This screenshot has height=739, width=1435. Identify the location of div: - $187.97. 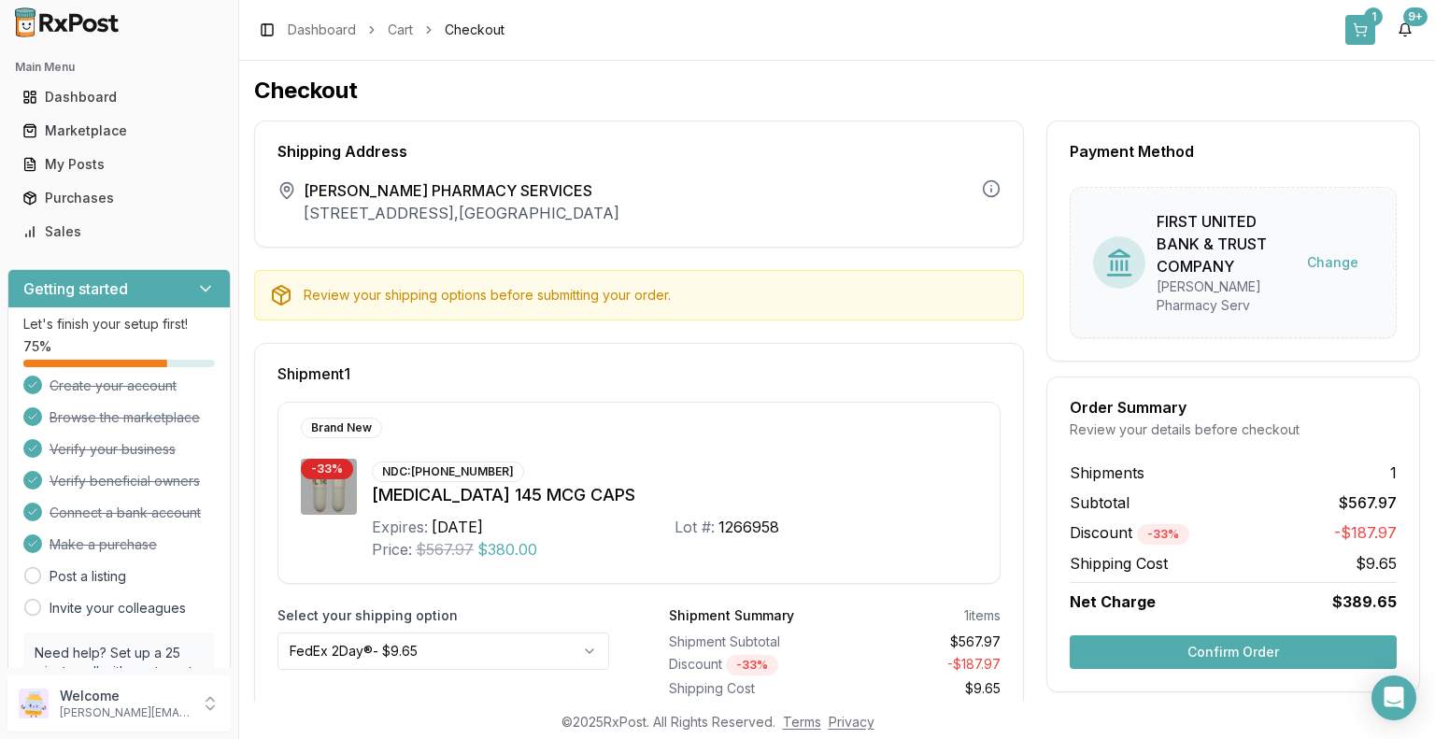
(922, 665).